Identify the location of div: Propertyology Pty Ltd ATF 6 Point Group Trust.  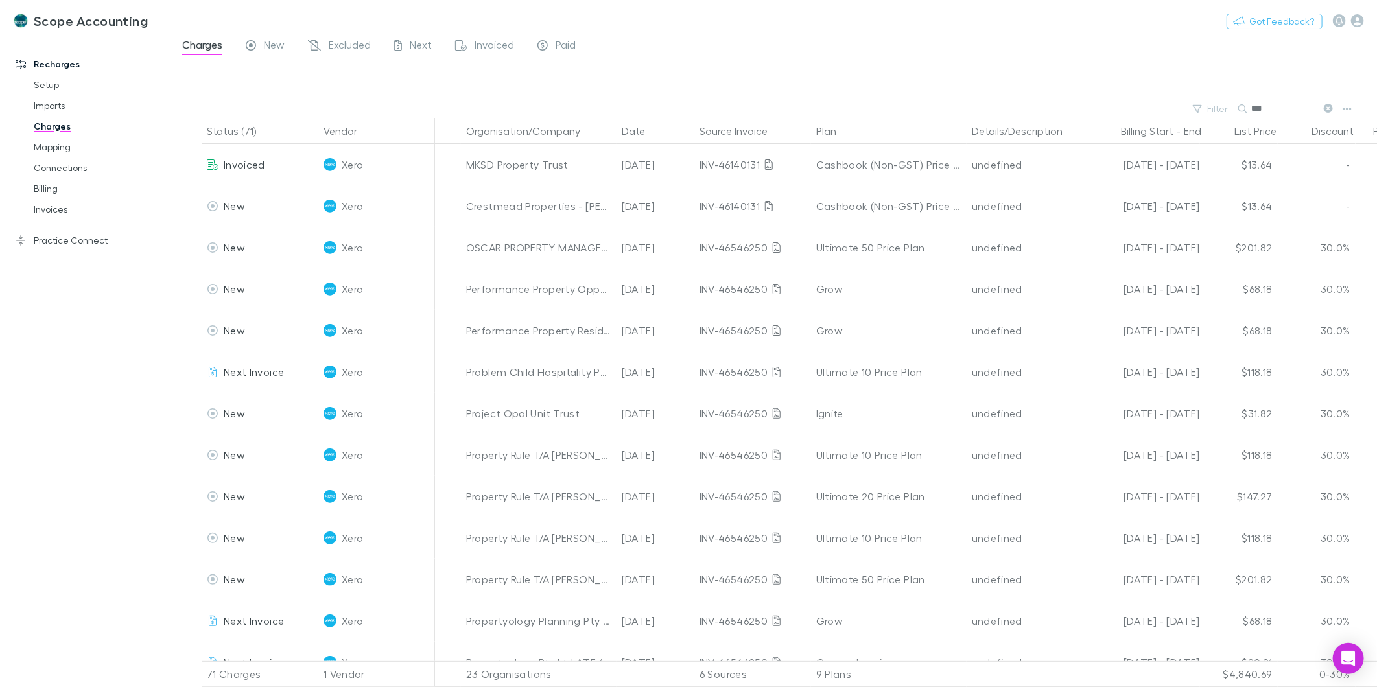
(539, 663).